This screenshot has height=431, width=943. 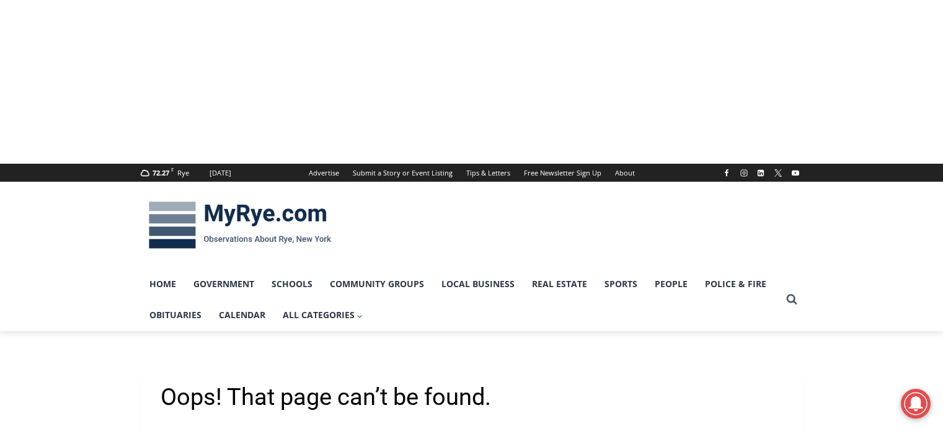 I want to click on a: Sports, so click(x=621, y=284).